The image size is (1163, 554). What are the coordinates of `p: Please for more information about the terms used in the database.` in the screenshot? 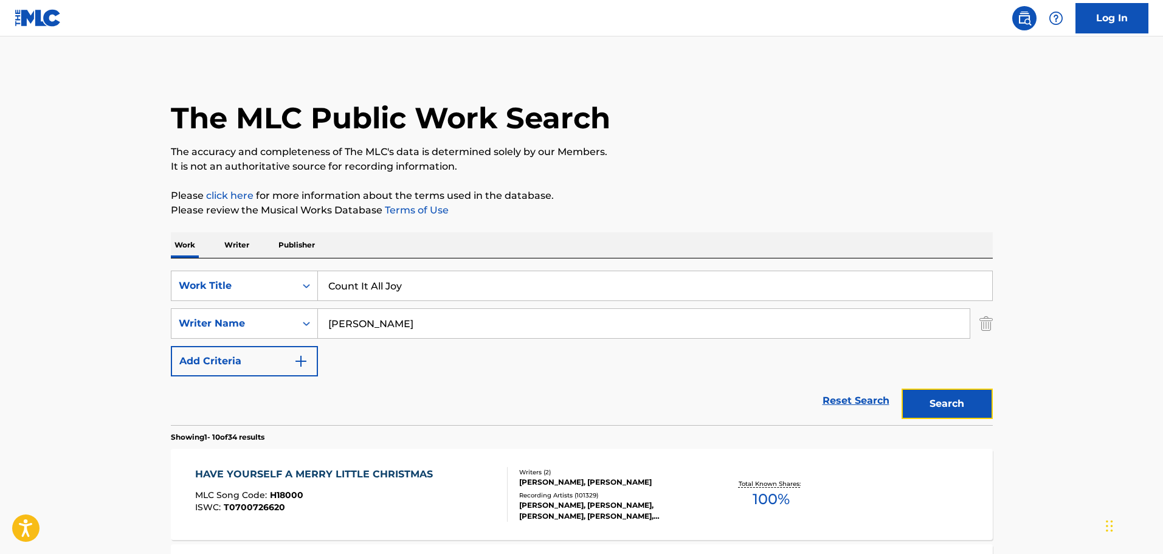 It's located at (582, 196).